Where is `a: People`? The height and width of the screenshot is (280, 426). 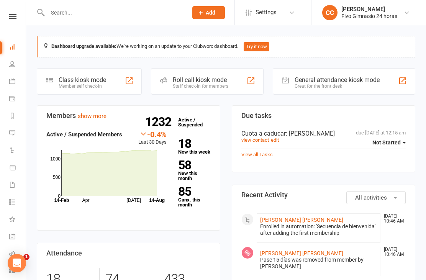 a: People is located at coordinates (18, 65).